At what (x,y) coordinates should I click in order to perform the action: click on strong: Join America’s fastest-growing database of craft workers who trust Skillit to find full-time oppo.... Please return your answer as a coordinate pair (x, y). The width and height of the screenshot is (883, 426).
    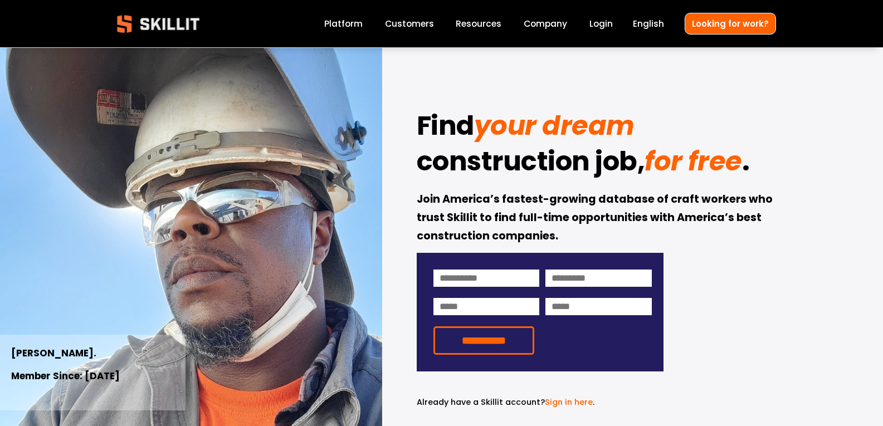
    Looking at the image, I should click on (596, 218).